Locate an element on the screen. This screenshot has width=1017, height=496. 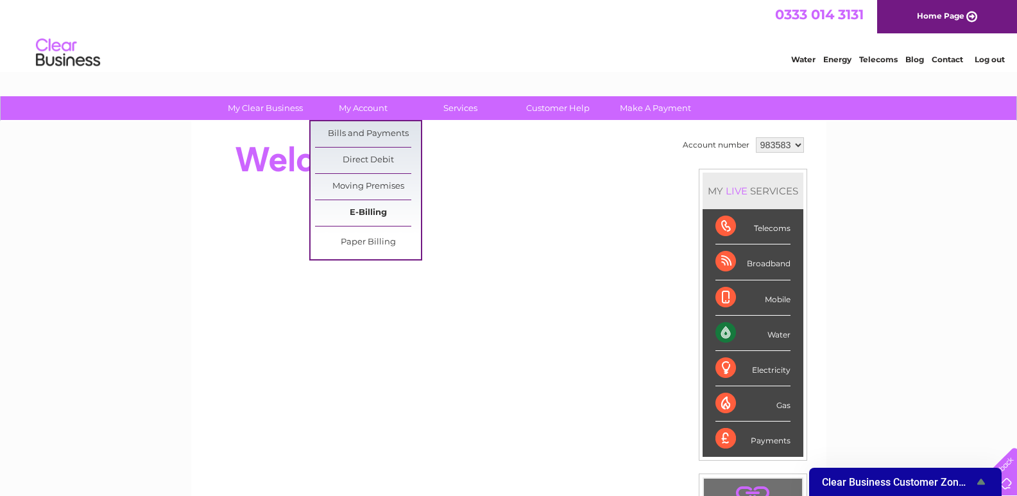
div: MY SERVICES is located at coordinates (753, 191).